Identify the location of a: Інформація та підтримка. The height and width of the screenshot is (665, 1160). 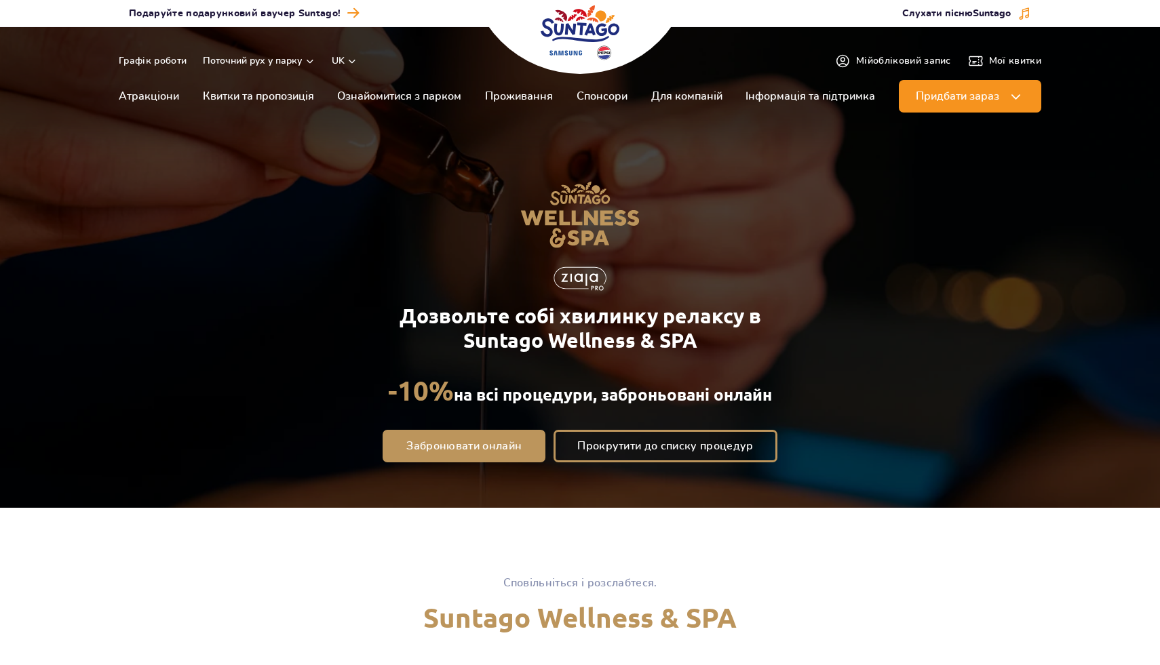
(810, 96).